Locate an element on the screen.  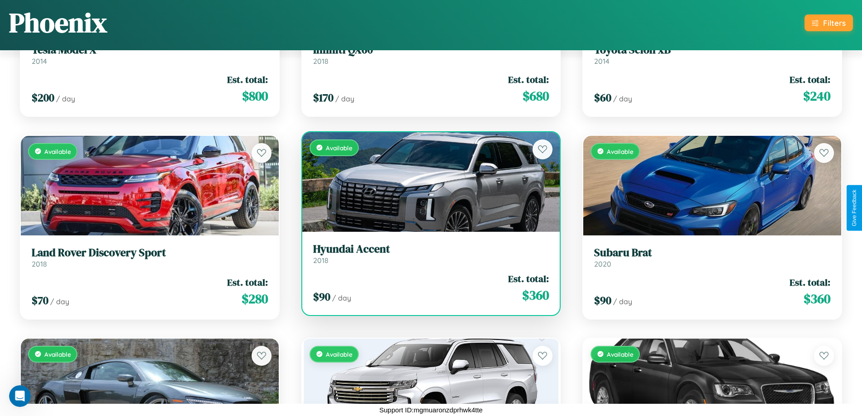
button: Filters is located at coordinates (829, 23).